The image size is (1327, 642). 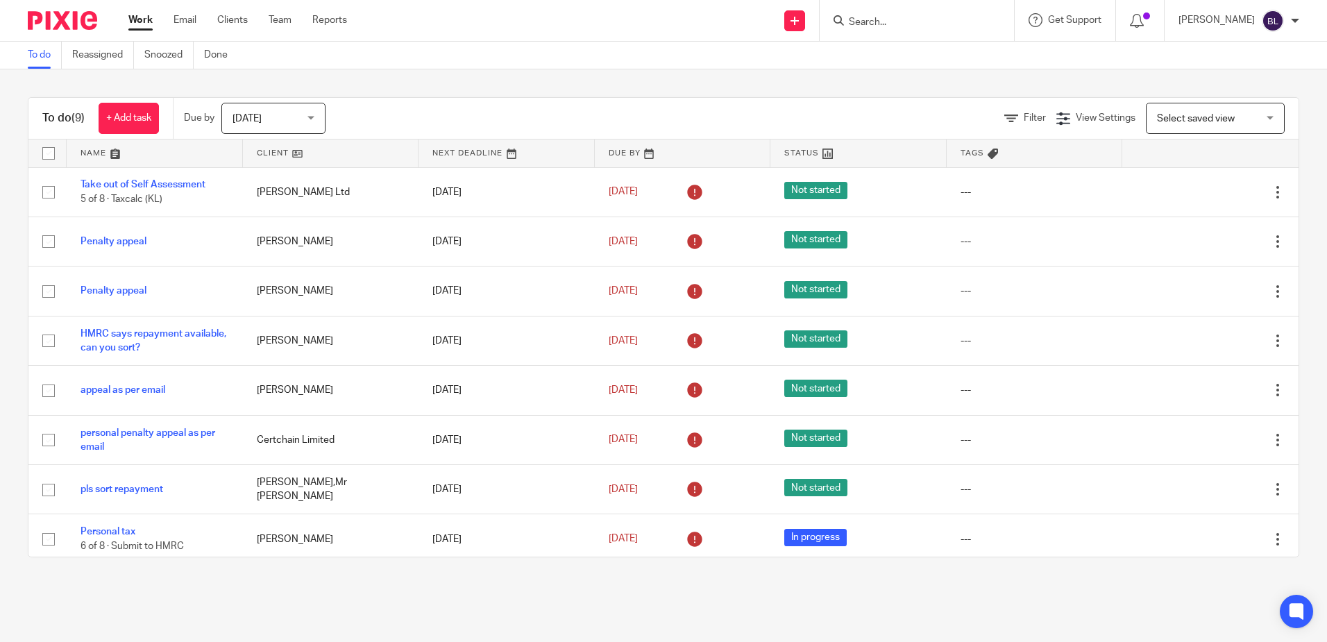 What do you see at coordinates (1196, 119) in the screenshot?
I see `span: Select saved view` at bounding box center [1196, 119].